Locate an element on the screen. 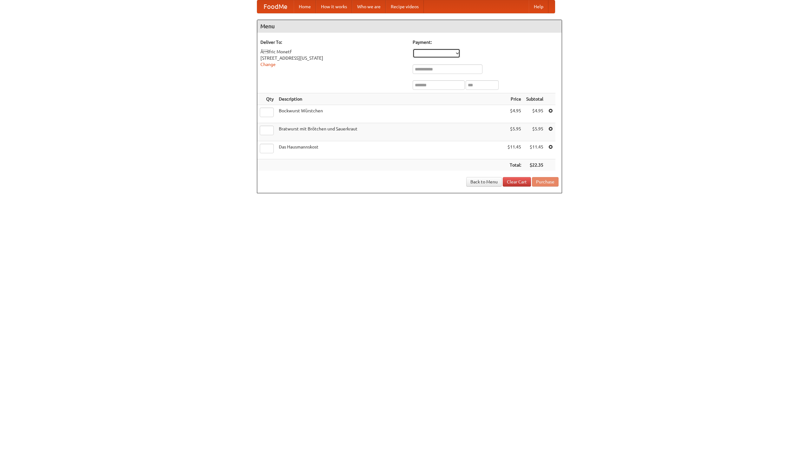 This screenshot has width=812, height=449. a: Help is located at coordinates (538, 7).